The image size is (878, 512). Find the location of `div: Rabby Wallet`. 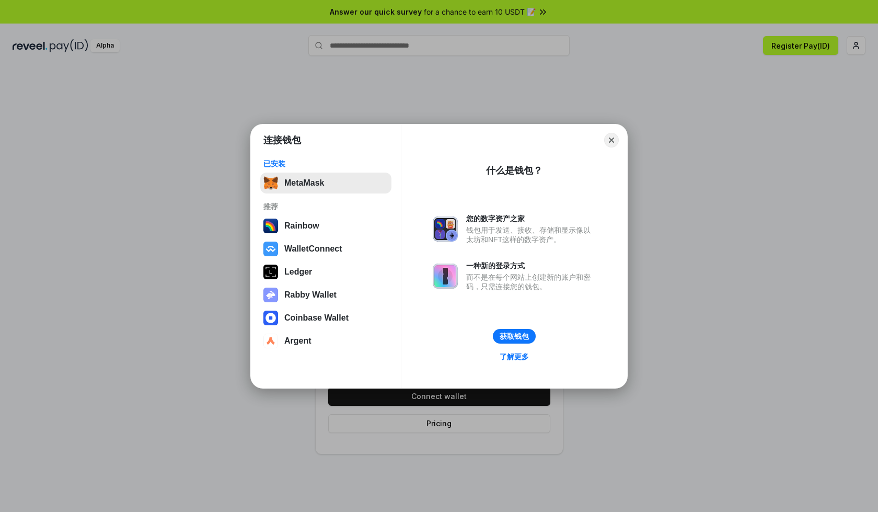

div: Rabby Wallet is located at coordinates (311, 295).